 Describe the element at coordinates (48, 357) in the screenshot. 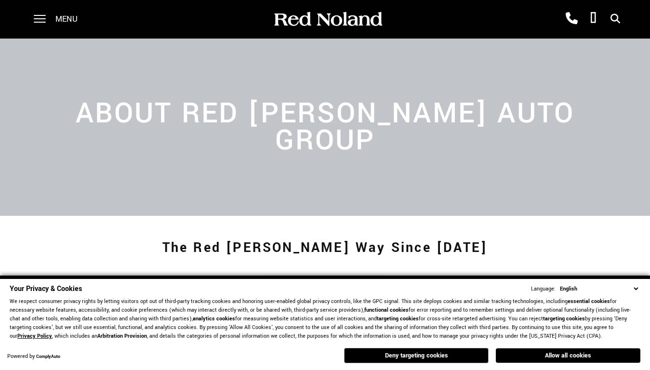

I see `a: ComplyAuto` at that location.